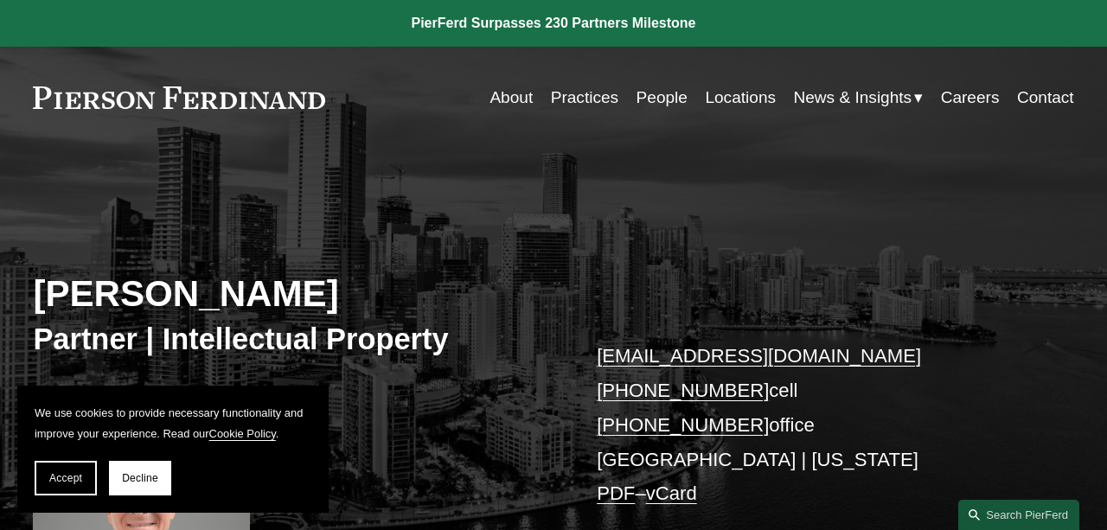 Image resolution: width=1107 pixels, height=530 pixels. I want to click on a: Search this site, so click(1019, 515).